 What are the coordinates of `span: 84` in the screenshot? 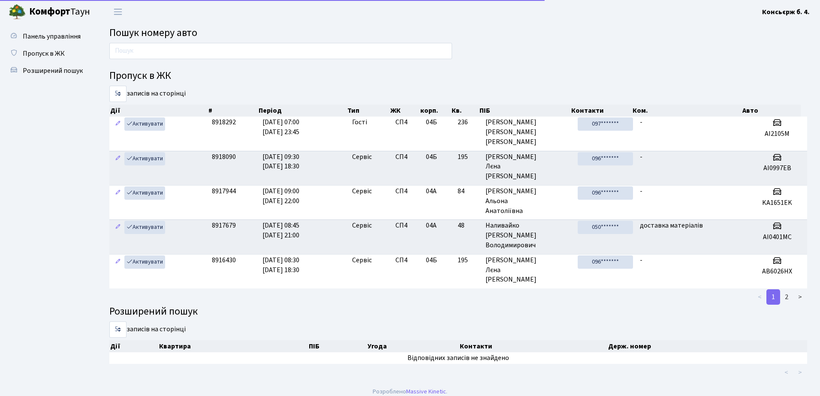 It's located at (468, 191).